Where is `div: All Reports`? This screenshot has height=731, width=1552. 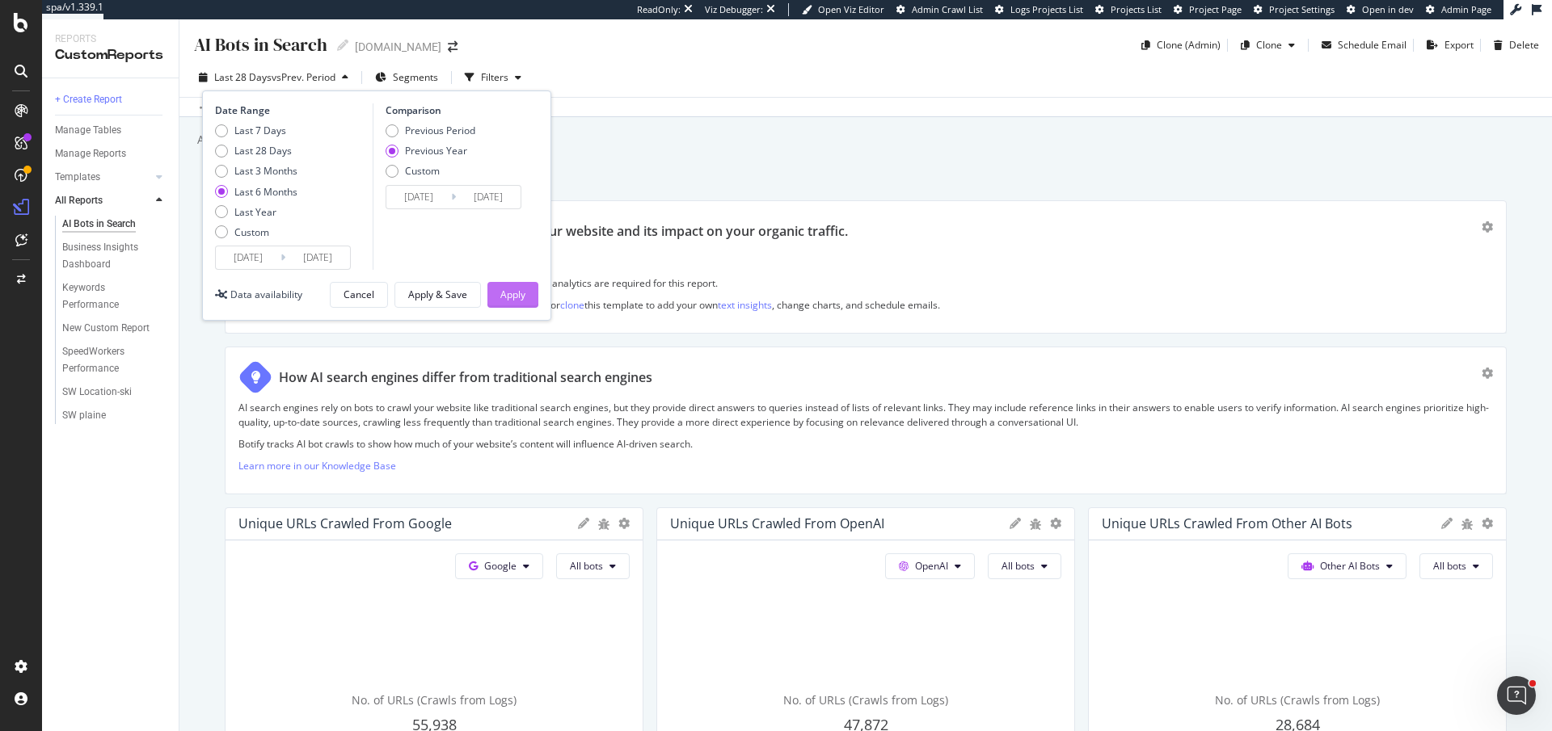
div: All Reports is located at coordinates (78, 200).